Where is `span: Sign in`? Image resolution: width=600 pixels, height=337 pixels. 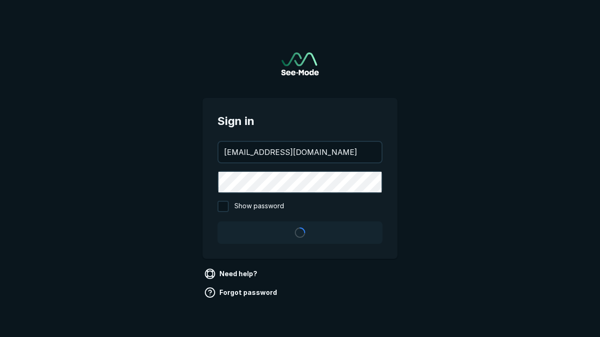 span: Sign in is located at coordinates (300, 121).